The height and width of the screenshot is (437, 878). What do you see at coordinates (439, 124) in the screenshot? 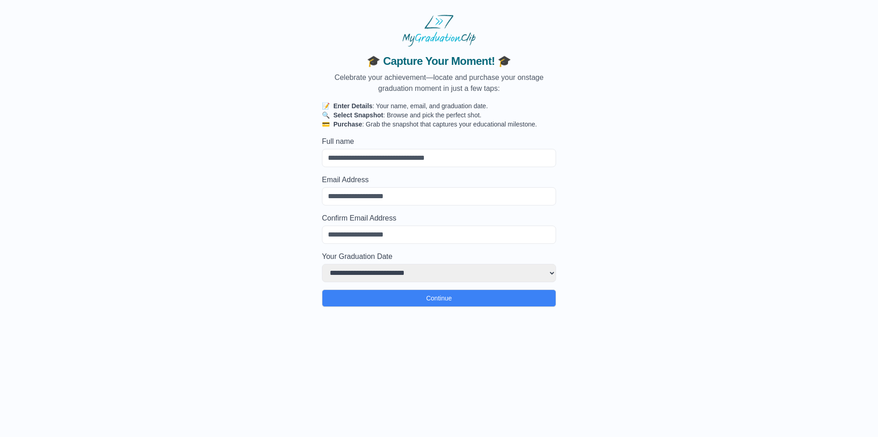
I see `p: : Grab the snapshot that captures your educational milestone.` at bounding box center [439, 124].